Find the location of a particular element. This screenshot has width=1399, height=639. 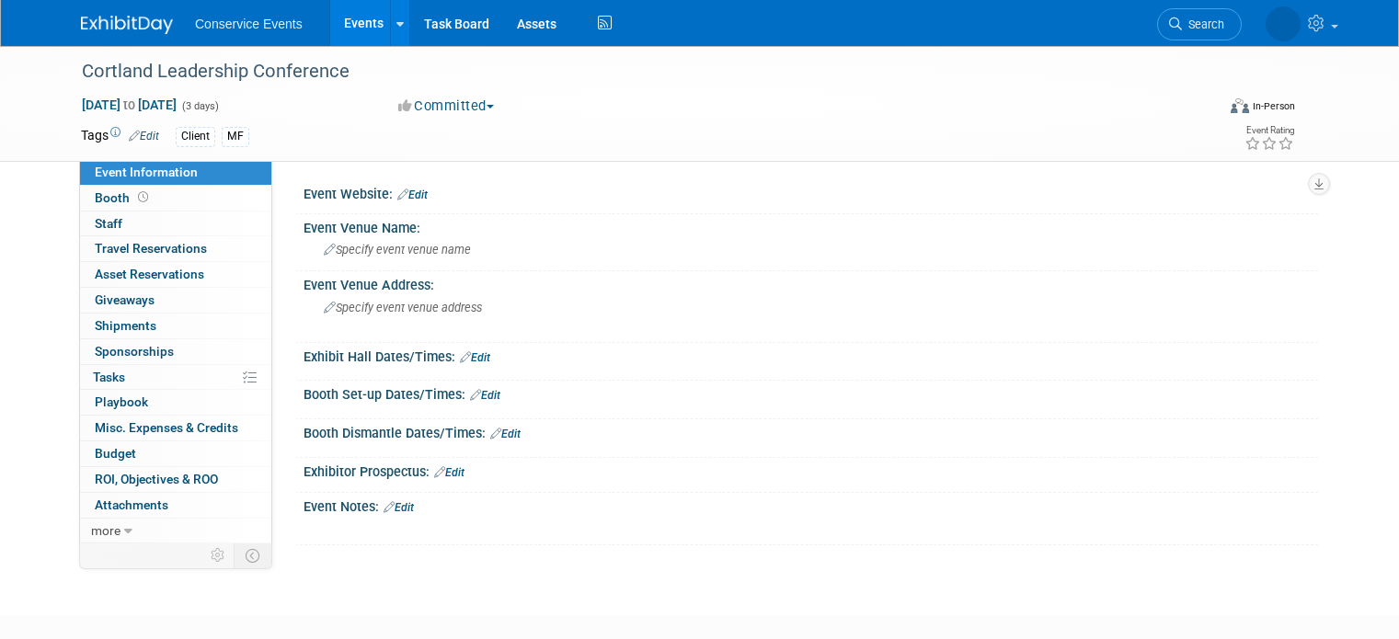

a: Shipments is located at coordinates (176, 326).